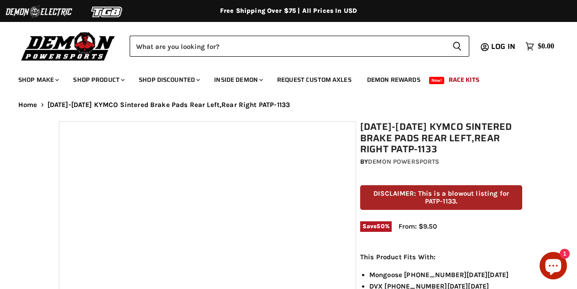  What do you see at coordinates (300, 46) in the screenshot?
I see `form: Product` at bounding box center [300, 46].